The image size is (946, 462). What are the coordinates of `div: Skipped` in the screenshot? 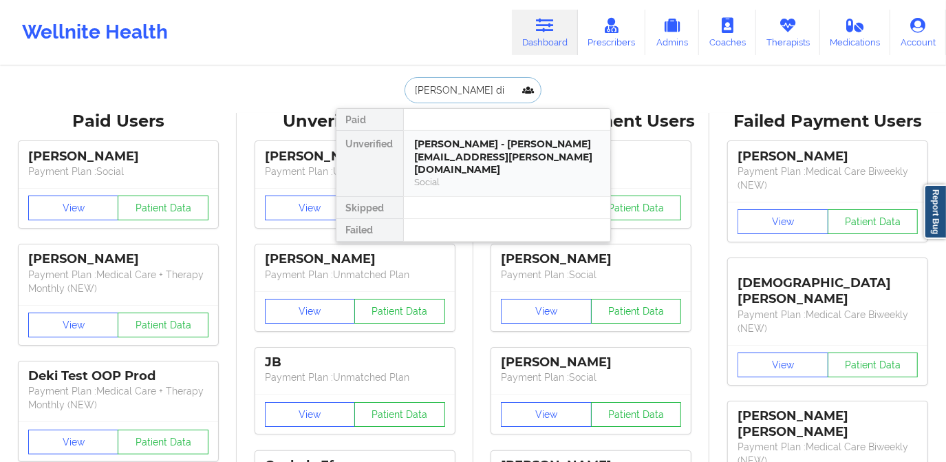 It's located at (370, 208).